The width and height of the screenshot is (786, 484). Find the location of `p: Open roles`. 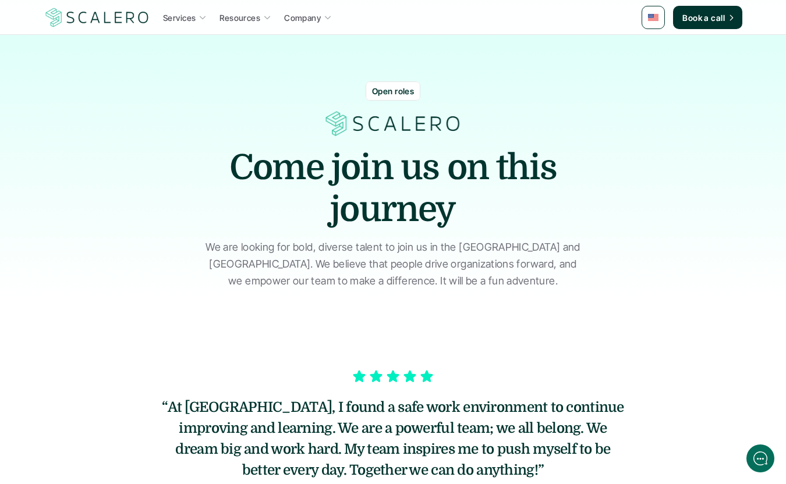

p: Open roles is located at coordinates (393, 91).